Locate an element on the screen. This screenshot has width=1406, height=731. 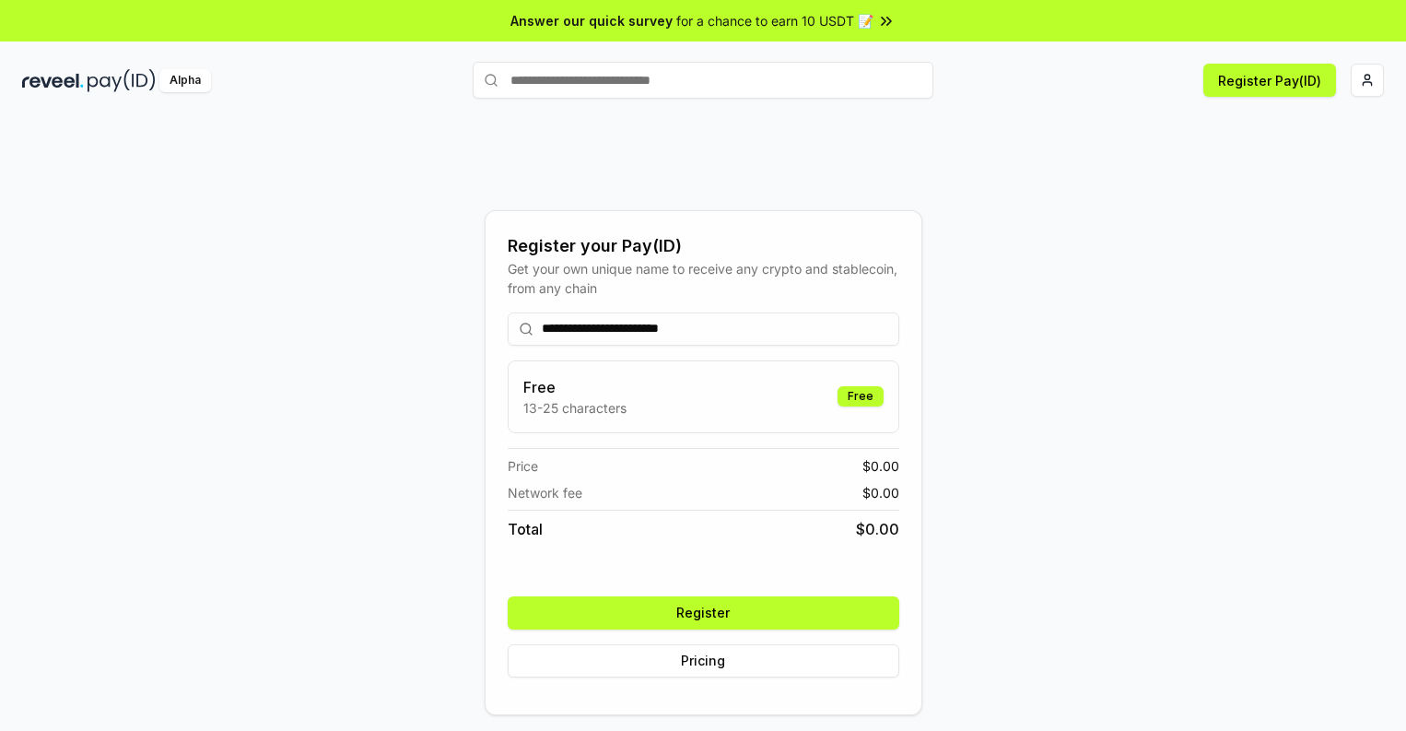
div: Free is located at coordinates (861, 396).